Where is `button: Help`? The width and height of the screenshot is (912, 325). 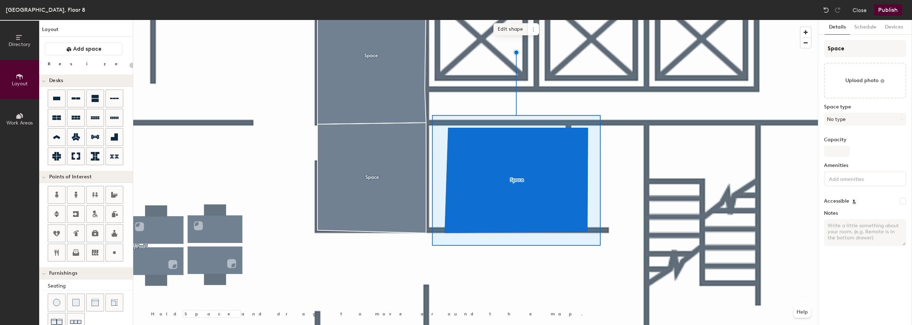
button: Help is located at coordinates (802, 312).